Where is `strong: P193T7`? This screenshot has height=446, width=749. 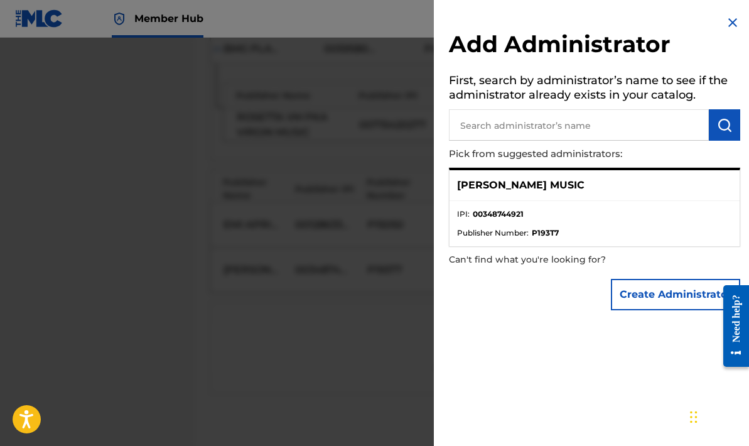 strong: P193T7 is located at coordinates (545, 233).